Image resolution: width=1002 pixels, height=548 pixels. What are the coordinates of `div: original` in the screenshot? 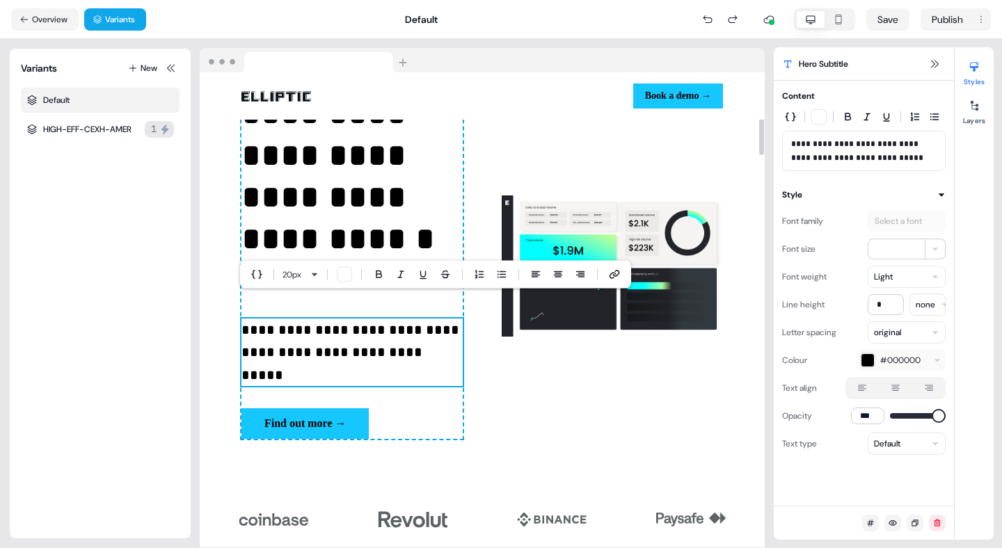 It's located at (887, 333).